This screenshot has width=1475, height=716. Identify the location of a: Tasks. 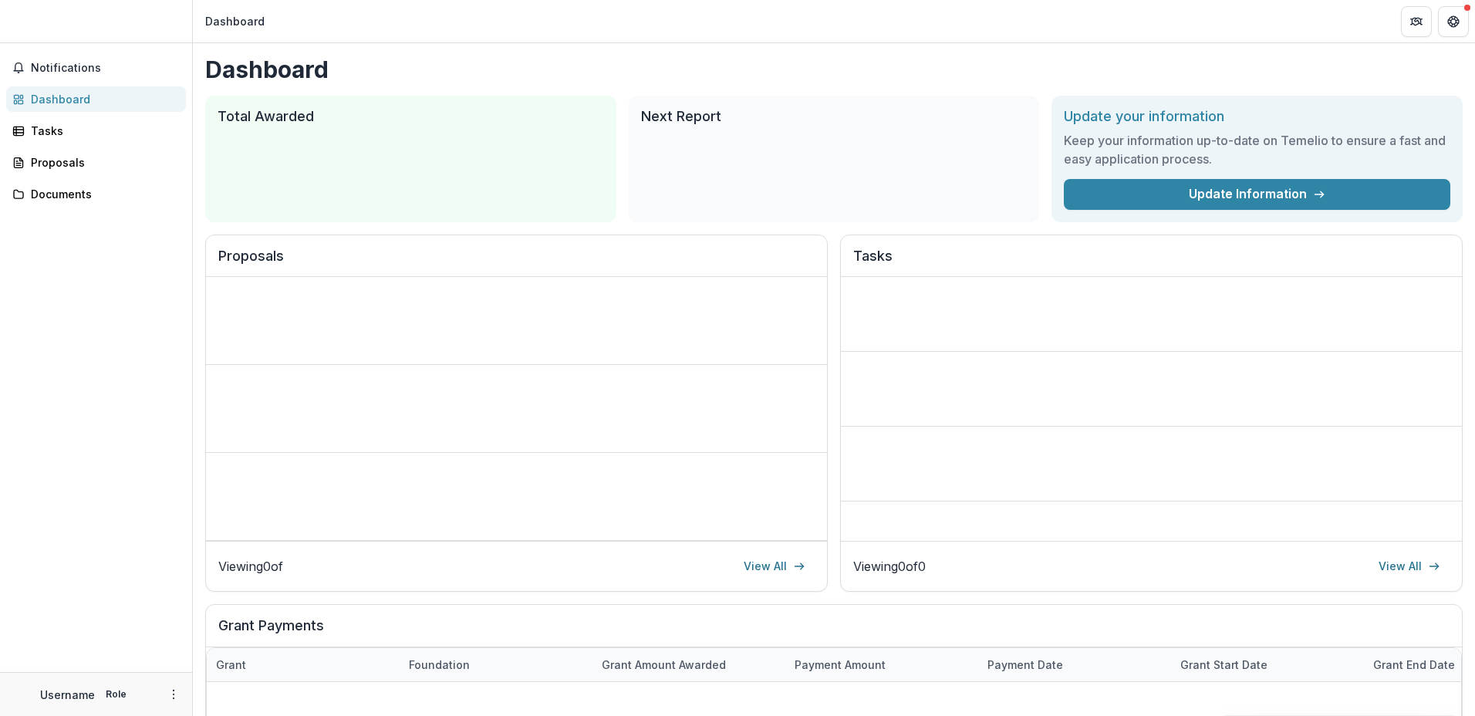
(96, 130).